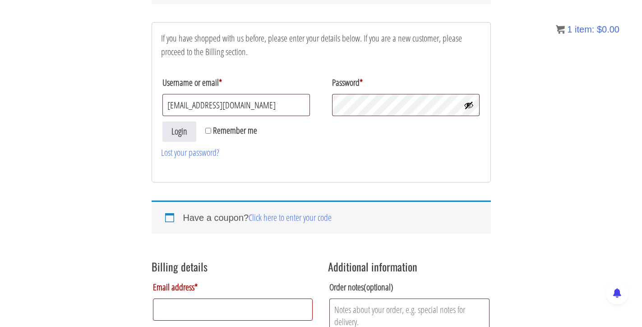 Image resolution: width=642 pixels, height=327 pixels. Describe the element at coordinates (409, 266) in the screenshot. I see `h3: Additional information` at that location.